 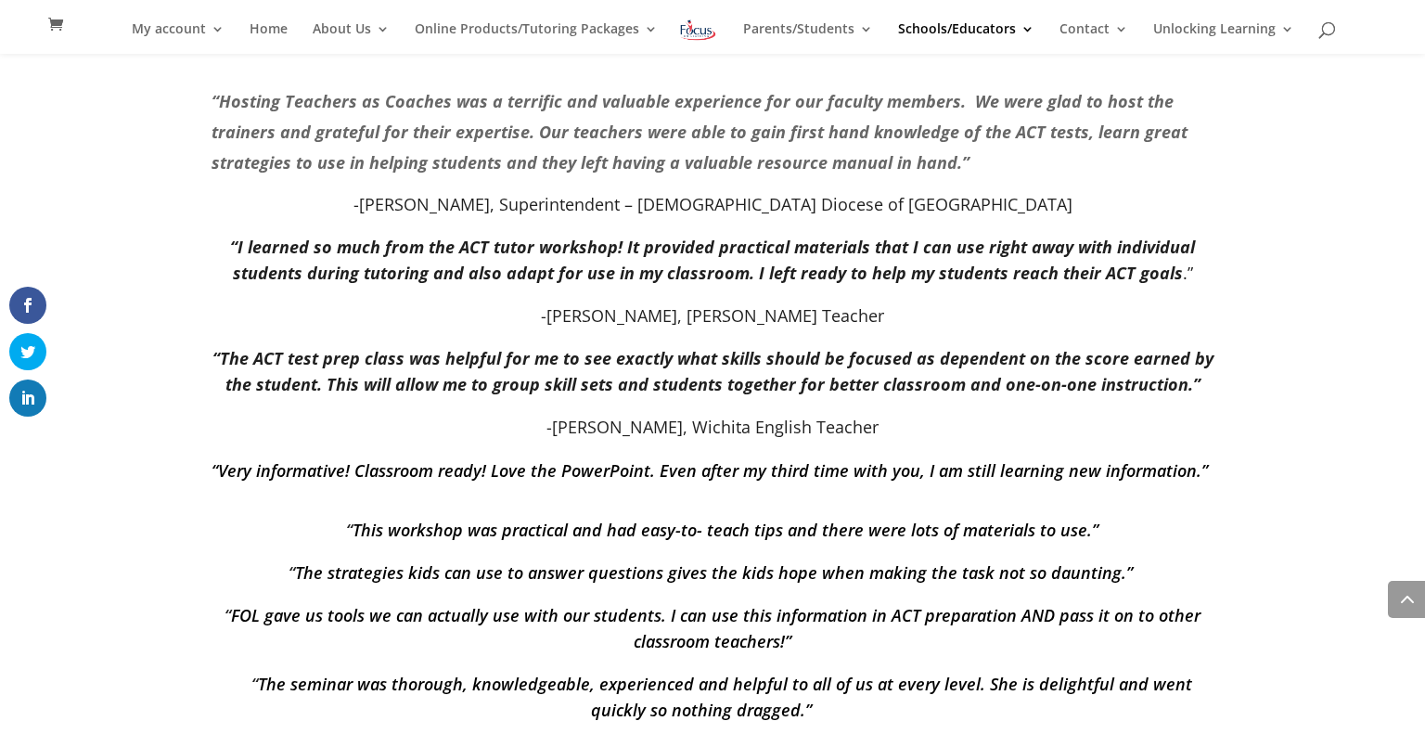 I want to click on a: About Us, so click(x=351, y=38).